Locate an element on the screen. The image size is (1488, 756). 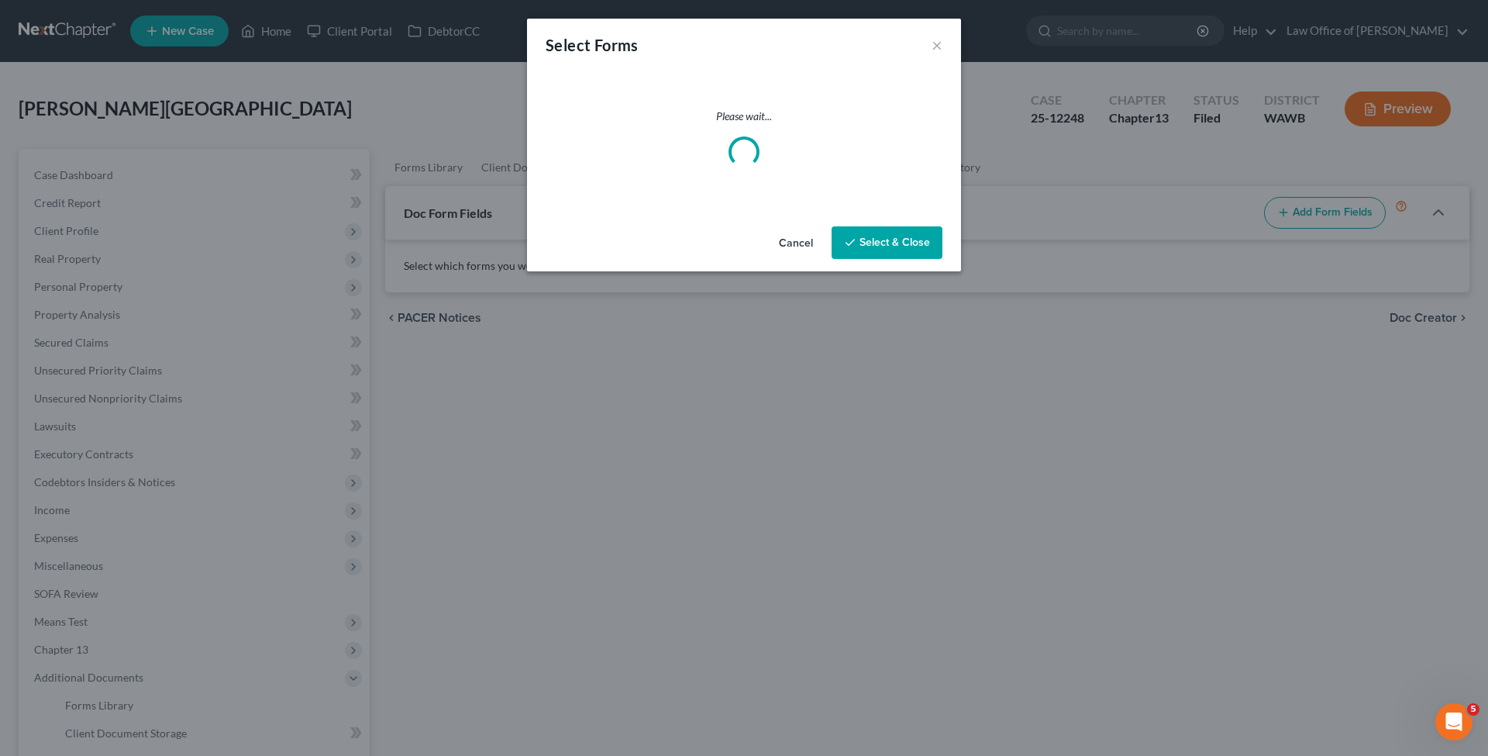
p: Please wait... is located at coordinates (744, 116).